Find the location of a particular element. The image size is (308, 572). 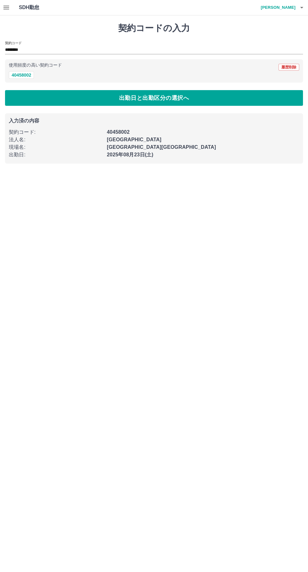

p: 契約コード : is located at coordinates (56, 132).